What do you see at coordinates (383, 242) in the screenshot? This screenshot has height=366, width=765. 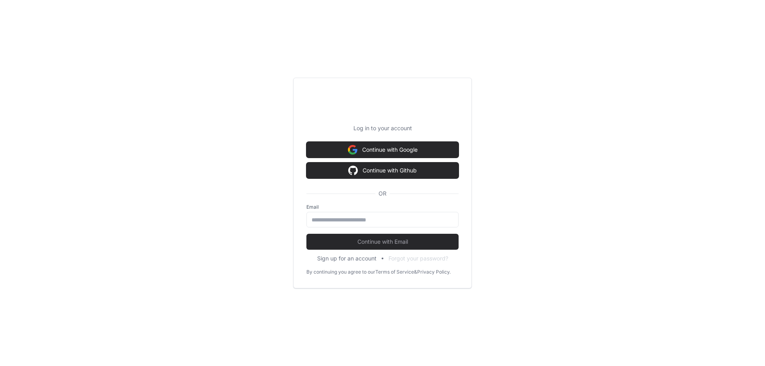 I see `button: Continue with Email` at bounding box center [383, 242].